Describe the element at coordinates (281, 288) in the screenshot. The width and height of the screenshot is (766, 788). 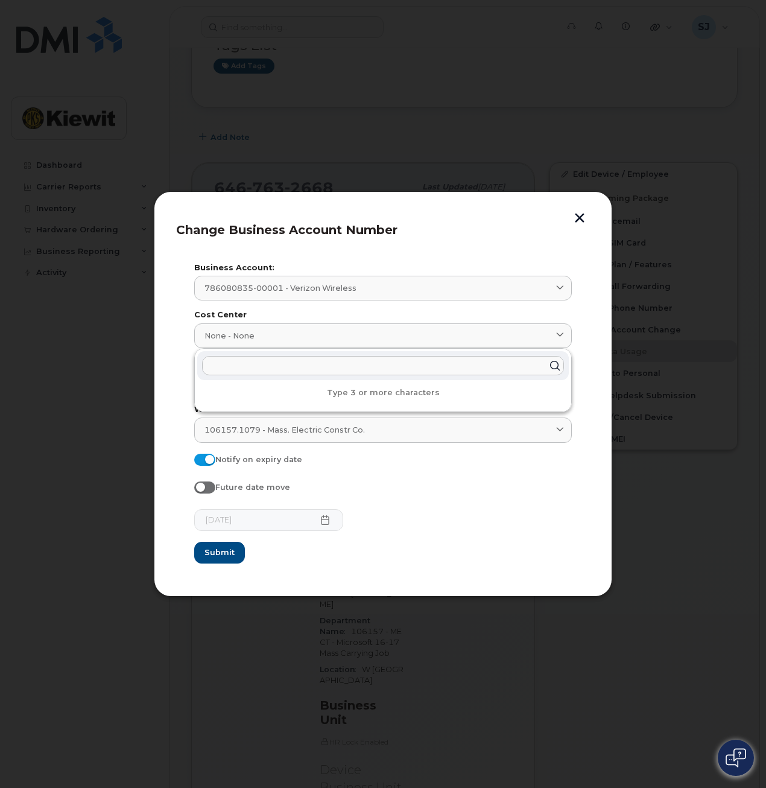
I see `span: 786080835-00001 - Verizon Wireless` at that location.